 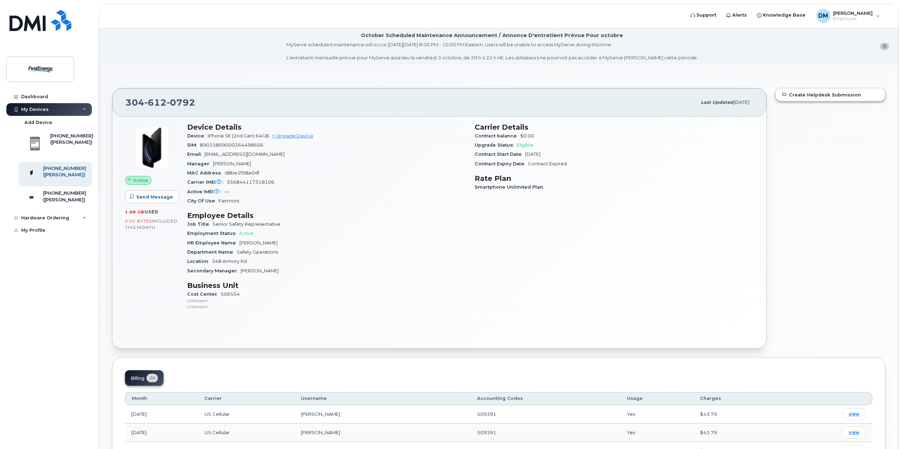 I want to click on span: Contract balance, so click(x=497, y=136).